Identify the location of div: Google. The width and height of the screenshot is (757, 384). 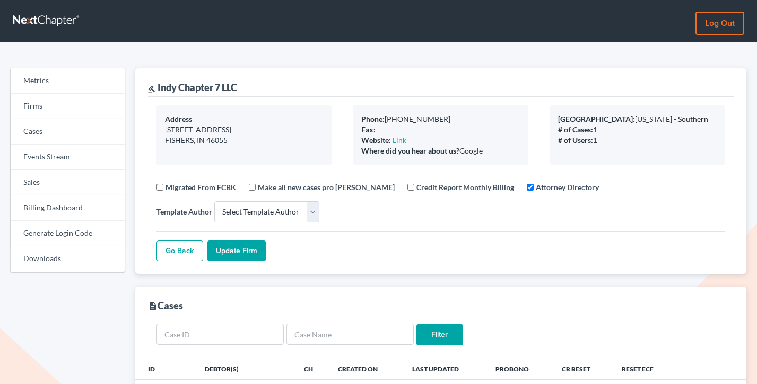
(440, 151).